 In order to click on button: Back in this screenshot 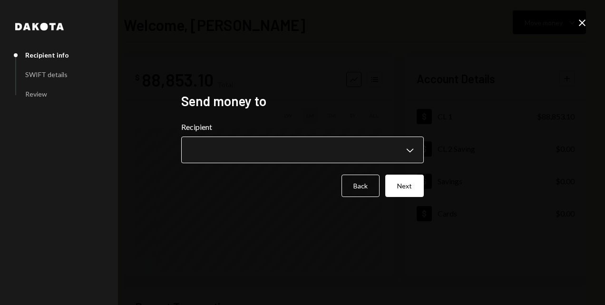, I will do `click(360, 185)`.